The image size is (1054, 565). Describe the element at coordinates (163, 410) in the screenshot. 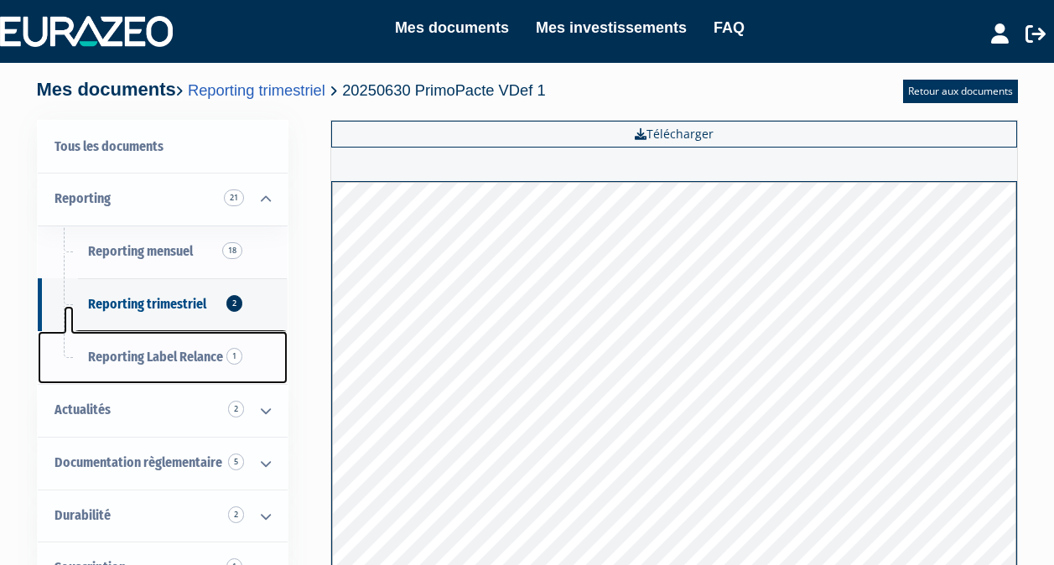

I see `a: Actualités 2` at that location.